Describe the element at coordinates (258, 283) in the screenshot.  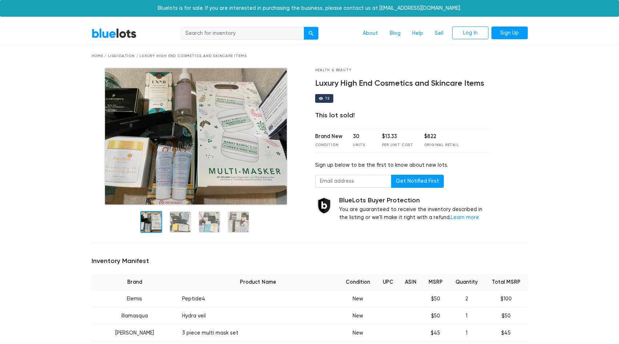
I see `th: Product Name` at that location.